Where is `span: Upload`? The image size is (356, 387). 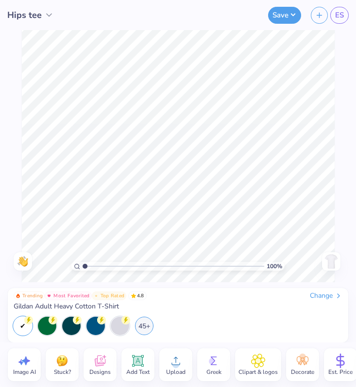
span: Upload is located at coordinates (176, 372).